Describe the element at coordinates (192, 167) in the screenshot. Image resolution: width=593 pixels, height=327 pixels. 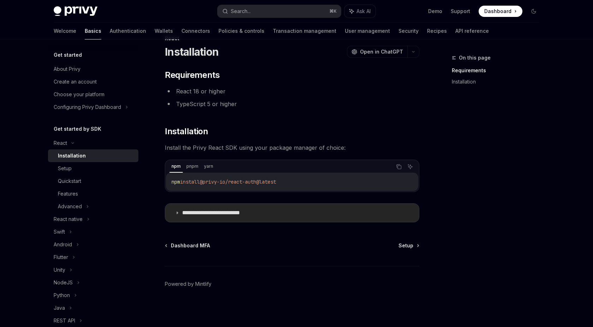
I see `div: pnpm` at that location.